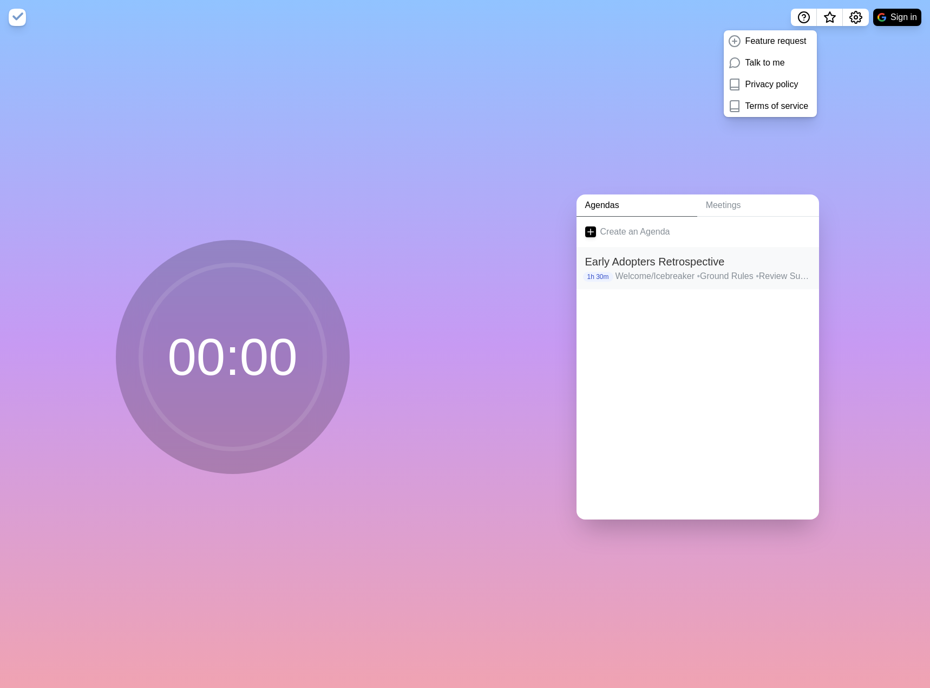 This screenshot has width=930, height=688. Describe the element at coordinates (772, 84) in the screenshot. I see `p: Privacy policy` at that location.